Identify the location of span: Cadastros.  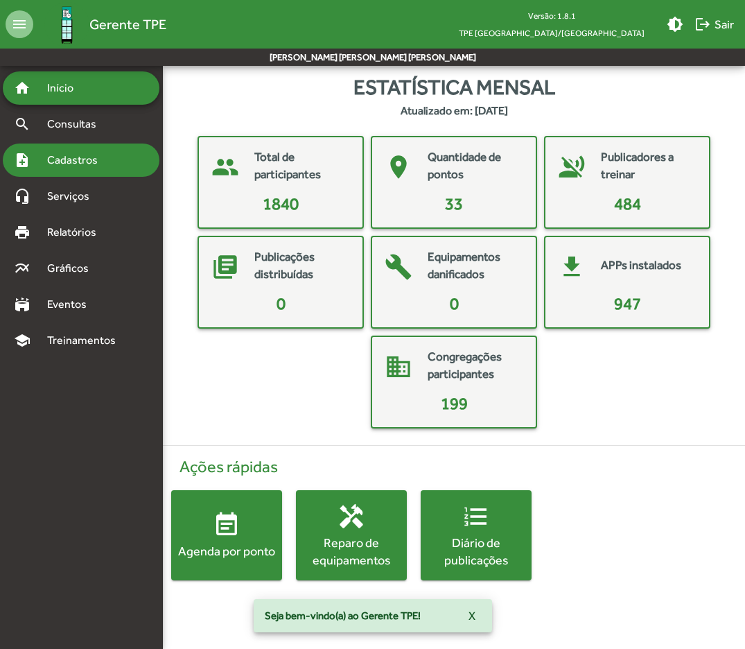
(77, 160).